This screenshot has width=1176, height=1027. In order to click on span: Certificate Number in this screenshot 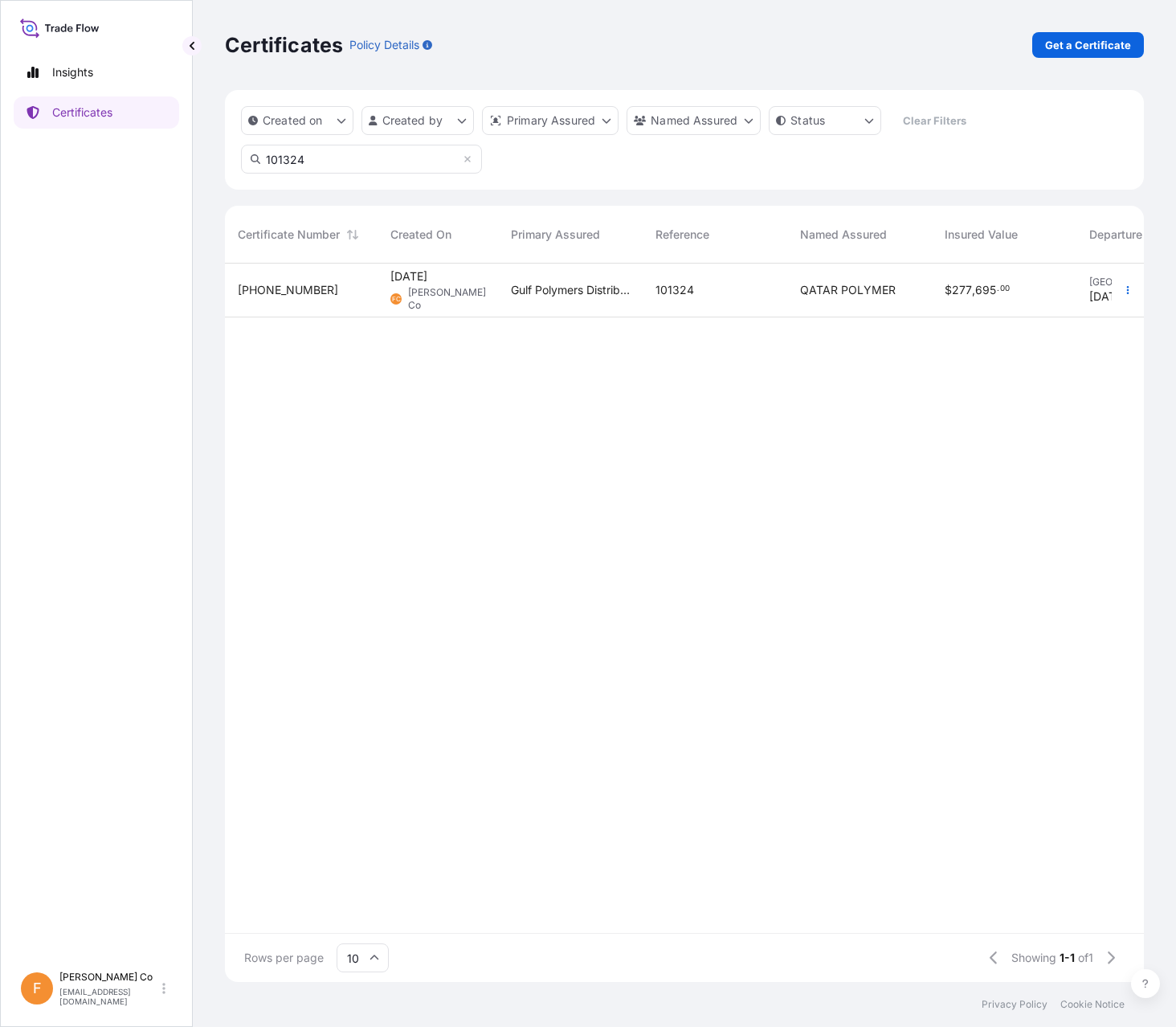, I will do `click(288, 234)`.